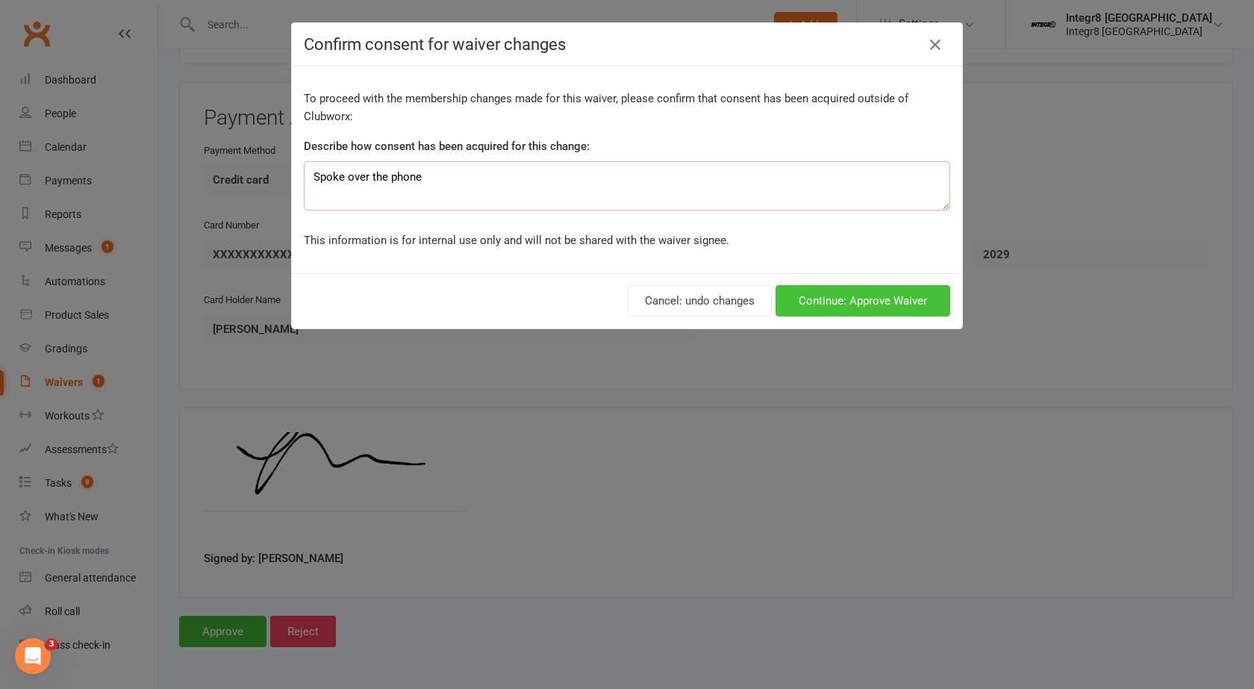  Describe the element at coordinates (434, 44) in the screenshot. I see `span: Confirm consent for waiver changes` at that location.